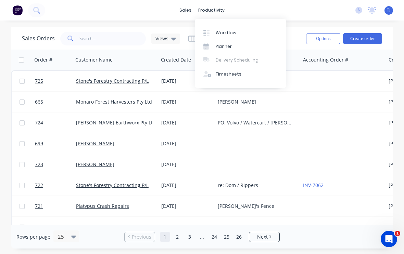 The width and height of the screenshot is (404, 254). Describe the element at coordinates (202, 237) in the screenshot. I see `a: Jump forward` at that location.